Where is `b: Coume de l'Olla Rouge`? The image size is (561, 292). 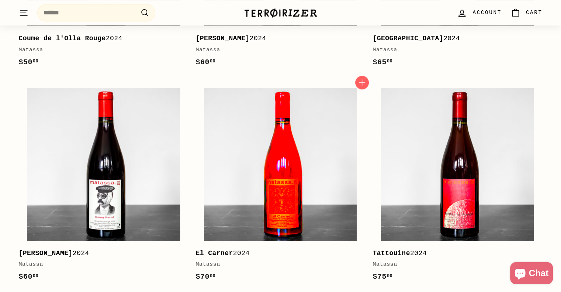
b: Coume de l'Olla Rouge is located at coordinates (62, 38).